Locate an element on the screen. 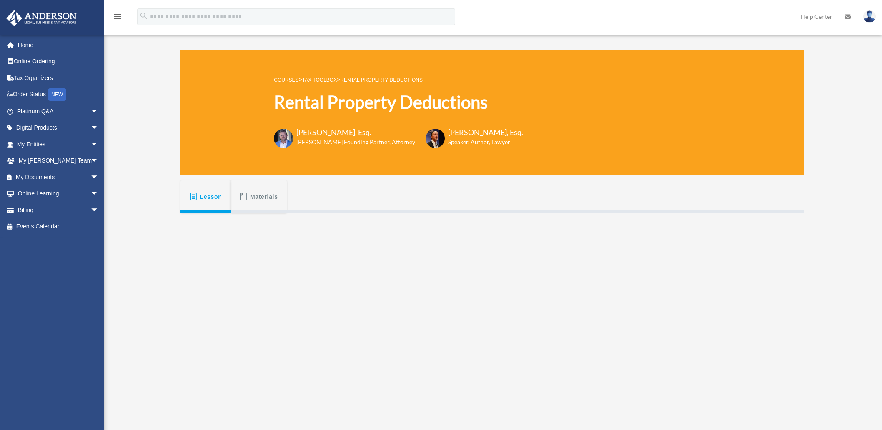  a: Billingarrow_drop_down is located at coordinates (58, 210).